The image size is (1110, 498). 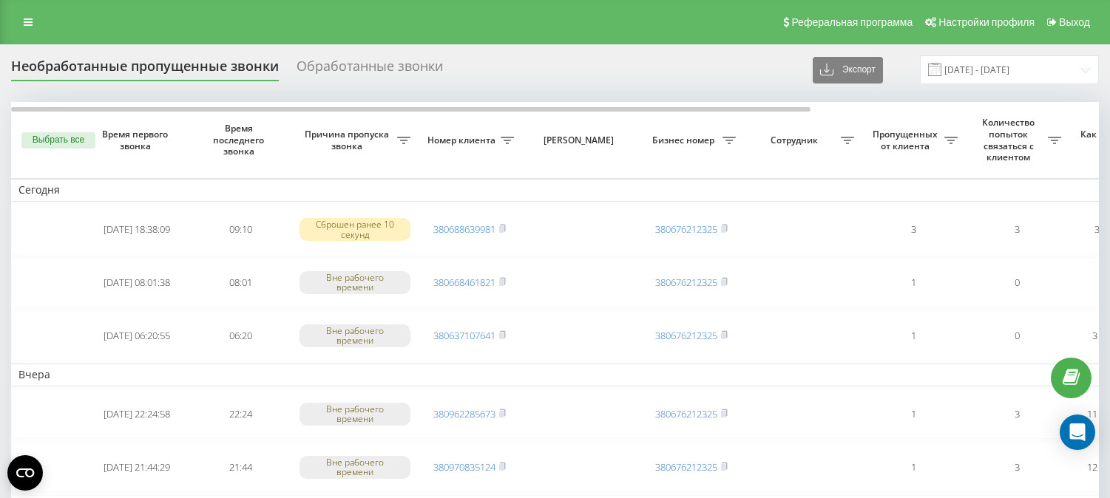 I want to click on span: Количество попыток связаться с клиентом, so click(x=1010, y=140).